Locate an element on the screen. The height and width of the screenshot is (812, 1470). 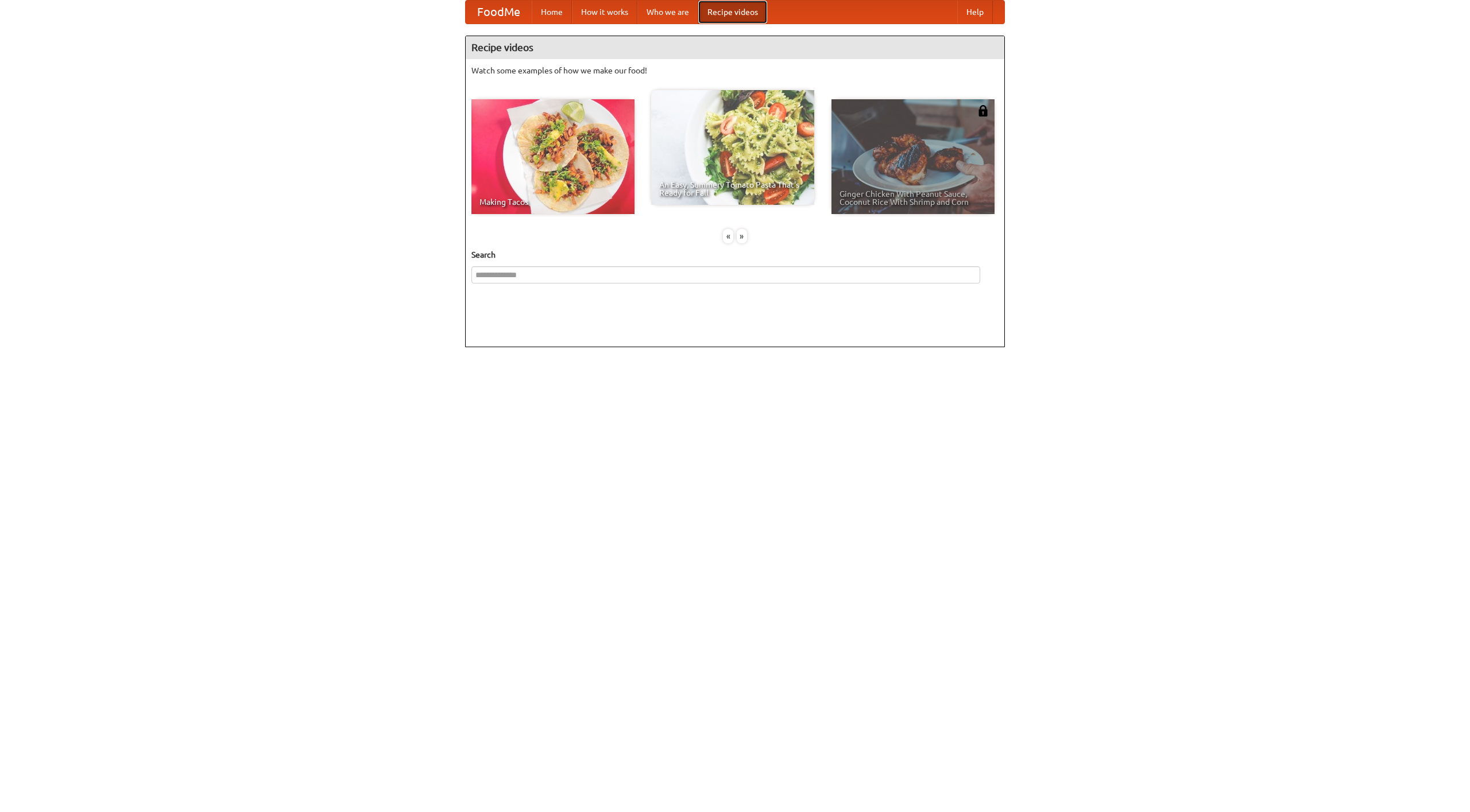
h4: Recipe videos is located at coordinates (735, 48).